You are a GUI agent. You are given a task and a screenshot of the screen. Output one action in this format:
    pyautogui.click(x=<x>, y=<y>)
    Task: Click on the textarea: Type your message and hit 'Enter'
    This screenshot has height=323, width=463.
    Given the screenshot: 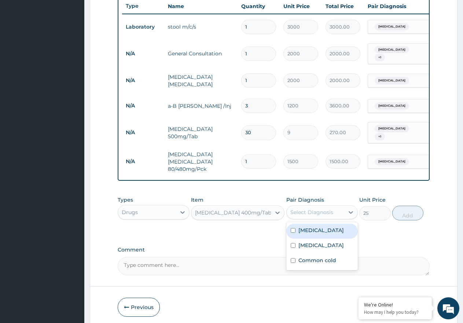 What is the action you would take?
    pyautogui.click(x=71, y=213)
    